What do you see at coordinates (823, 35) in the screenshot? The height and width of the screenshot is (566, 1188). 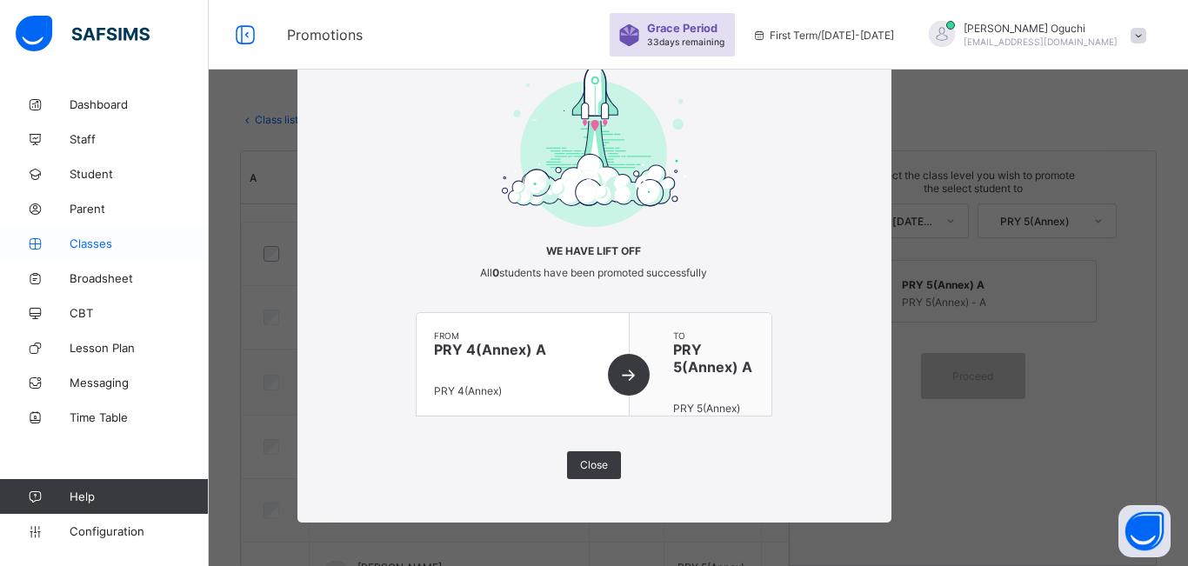 I see `span: session/term information` at bounding box center [823, 35].